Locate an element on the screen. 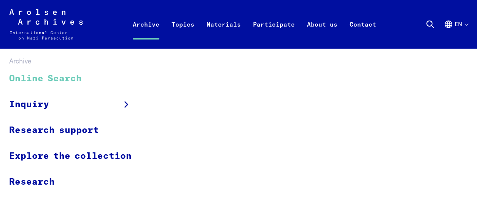 The width and height of the screenshot is (477, 220). a: Archive is located at coordinates (146, 33).